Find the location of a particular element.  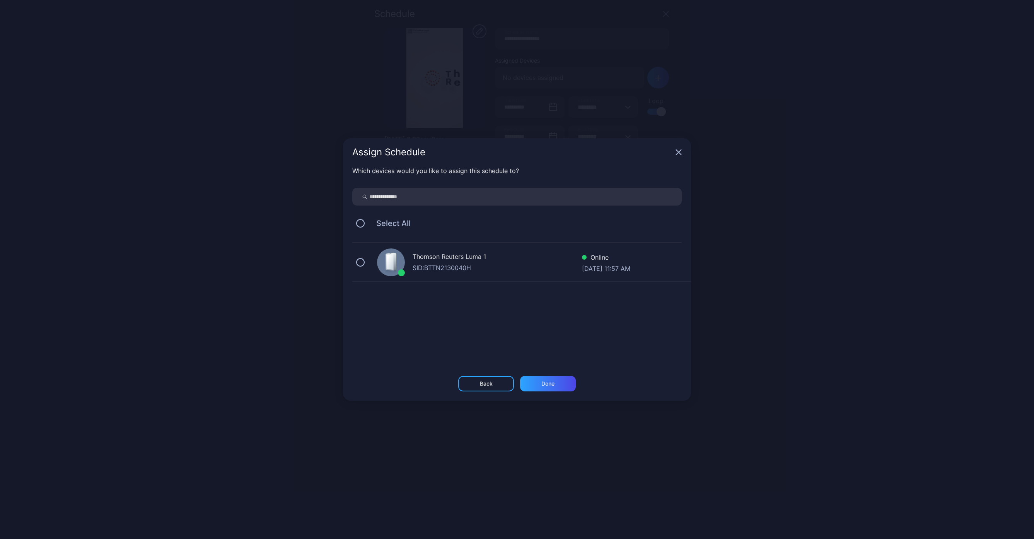

span: Select All is located at coordinates (389, 223).